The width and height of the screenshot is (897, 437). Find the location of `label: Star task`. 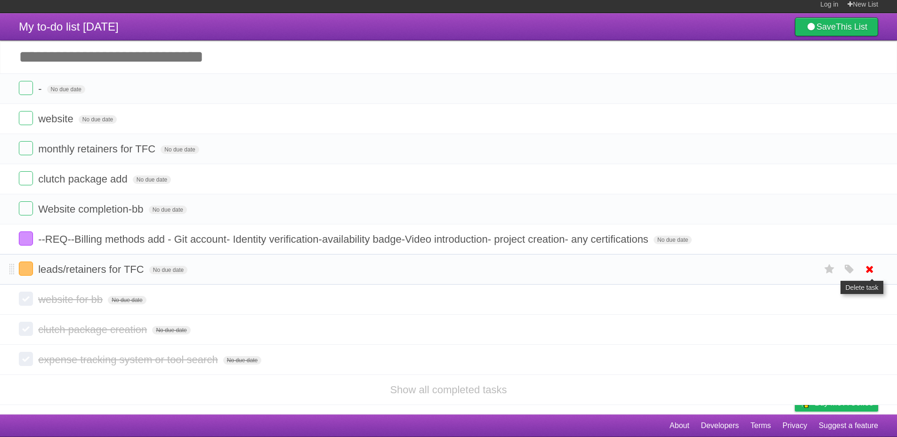

label: Star task is located at coordinates (829, 269).